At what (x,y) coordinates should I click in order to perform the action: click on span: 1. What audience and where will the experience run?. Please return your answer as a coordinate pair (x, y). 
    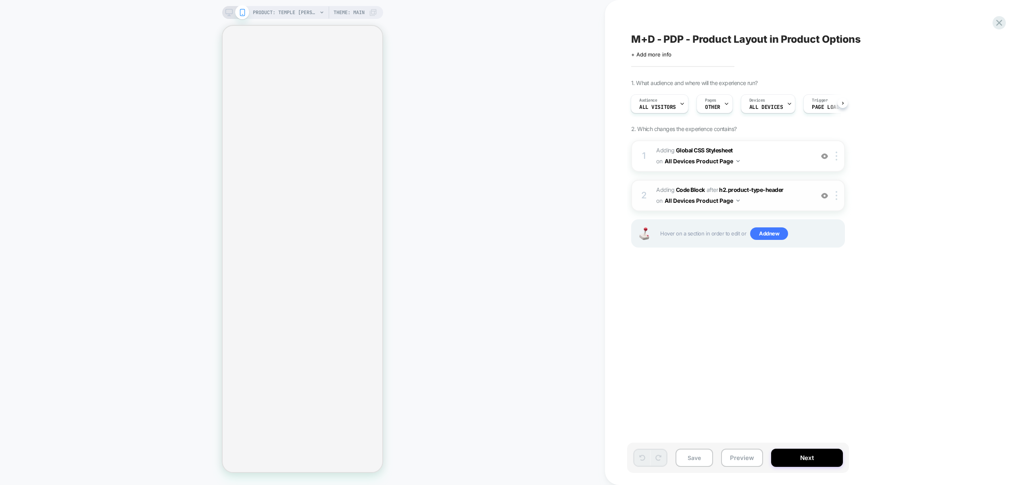
    Looking at the image, I should click on (694, 83).